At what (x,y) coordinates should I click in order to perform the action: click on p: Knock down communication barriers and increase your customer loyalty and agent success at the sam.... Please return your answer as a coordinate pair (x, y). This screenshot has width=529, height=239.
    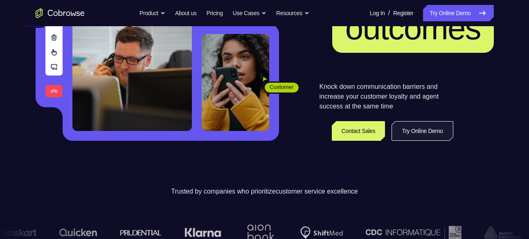
    Looking at the image, I should click on (386, 97).